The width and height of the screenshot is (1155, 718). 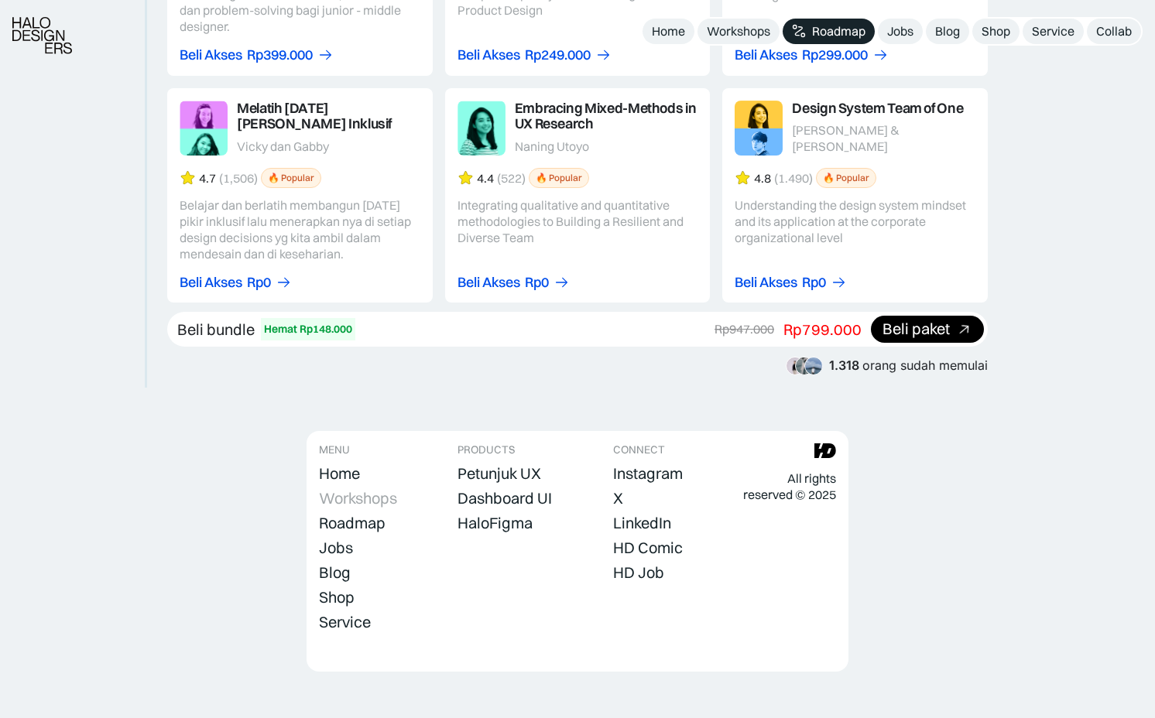 What do you see at coordinates (835, 55) in the screenshot?
I see `div: Rp299.000` at bounding box center [835, 55].